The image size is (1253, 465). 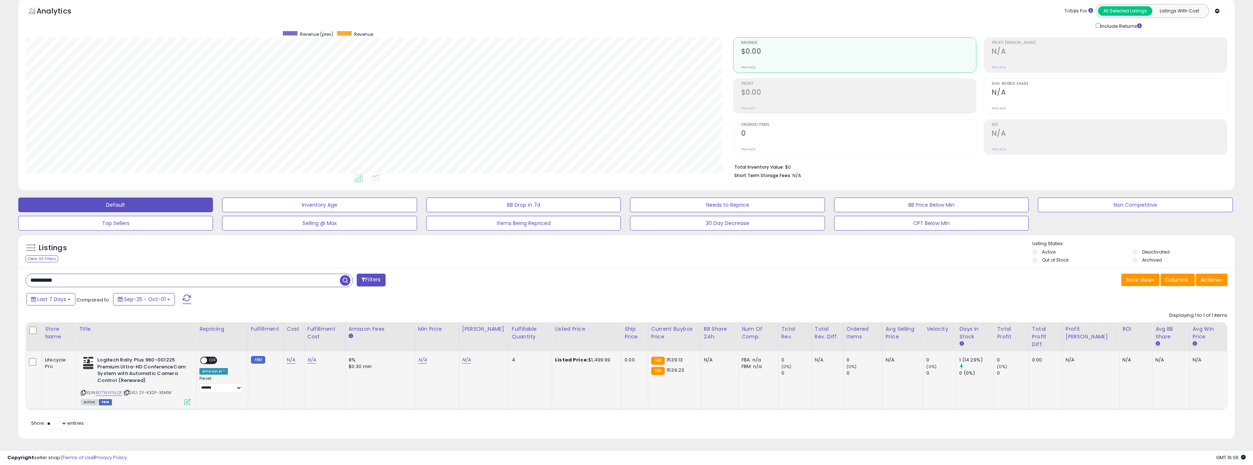 I want to click on button: Actions, so click(x=1212, y=280).